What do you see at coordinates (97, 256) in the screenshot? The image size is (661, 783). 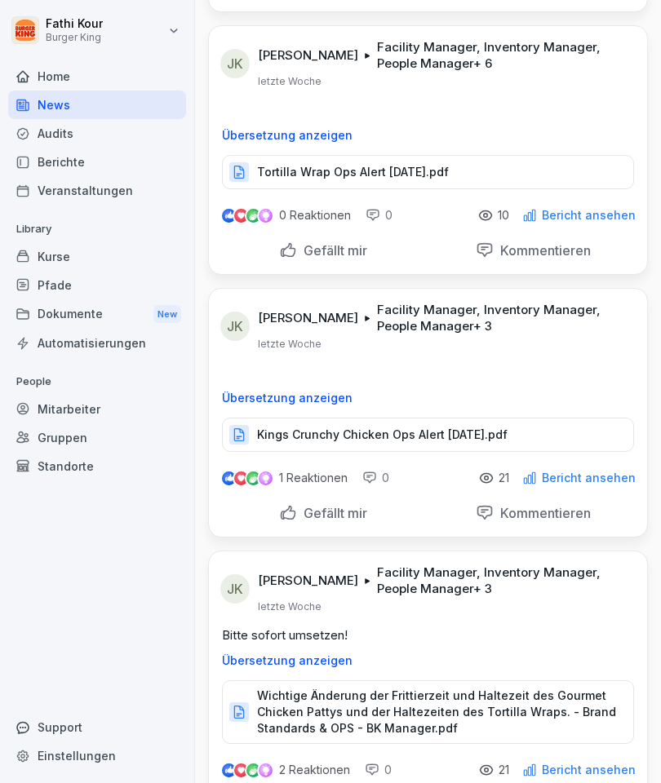 I see `div: Kurse` at bounding box center [97, 256].